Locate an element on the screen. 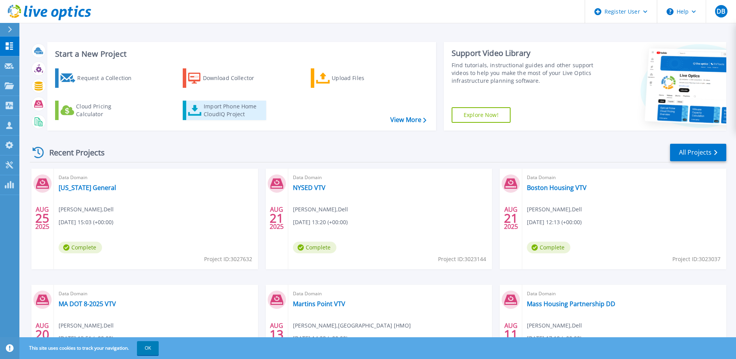  span: DB is located at coordinates (721, 11).